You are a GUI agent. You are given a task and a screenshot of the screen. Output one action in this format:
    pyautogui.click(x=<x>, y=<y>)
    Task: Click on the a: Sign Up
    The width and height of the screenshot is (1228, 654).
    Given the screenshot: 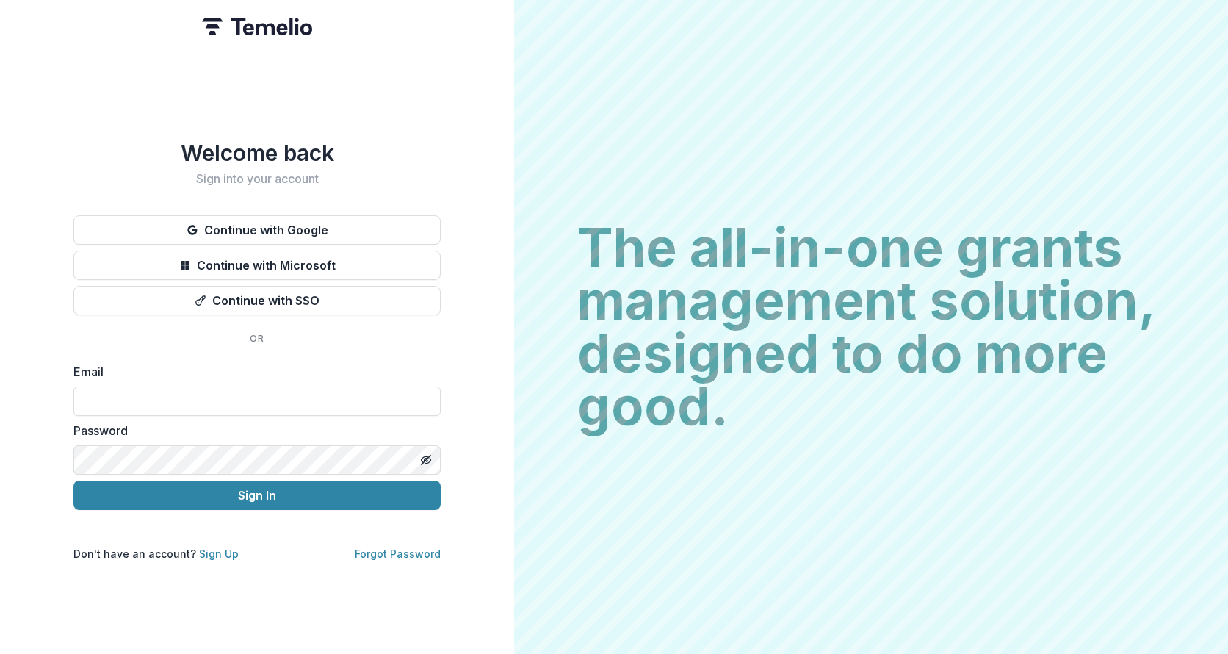 What is the action you would take?
    pyautogui.click(x=219, y=553)
    